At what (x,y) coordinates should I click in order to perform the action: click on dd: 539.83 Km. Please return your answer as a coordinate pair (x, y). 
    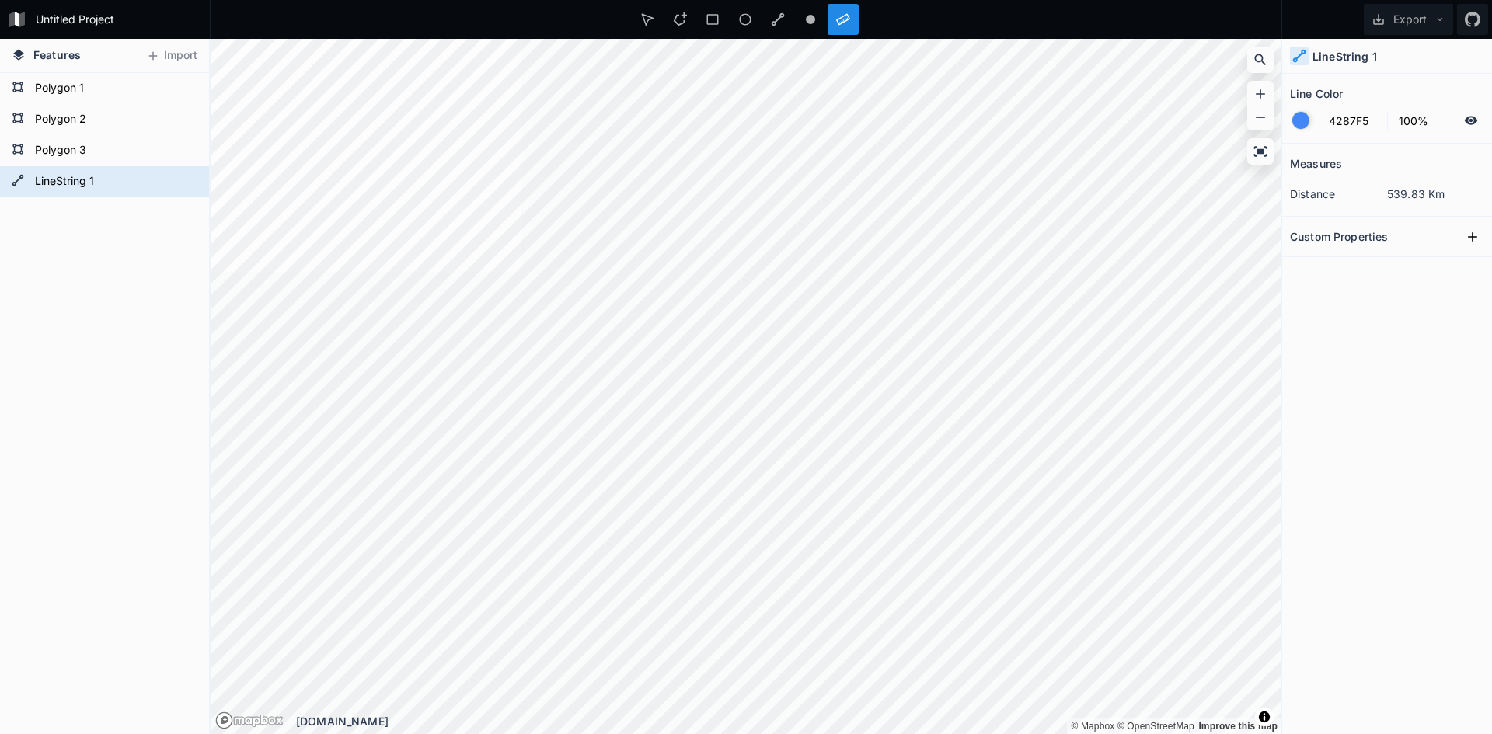
    Looking at the image, I should click on (1435, 194).